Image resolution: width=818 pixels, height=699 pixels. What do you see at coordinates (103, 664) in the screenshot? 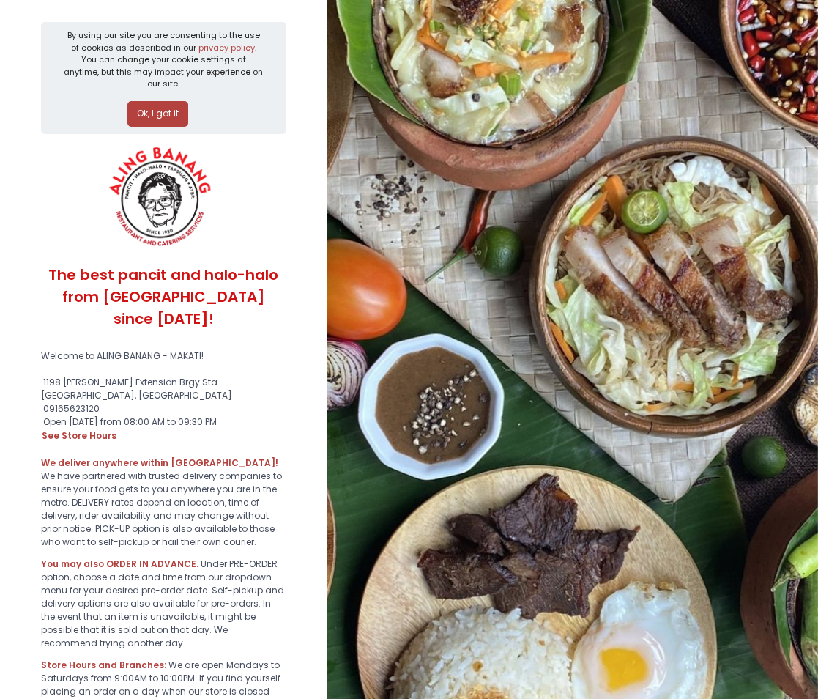
I see `b: Store Hours and Branches:` at bounding box center [103, 664].